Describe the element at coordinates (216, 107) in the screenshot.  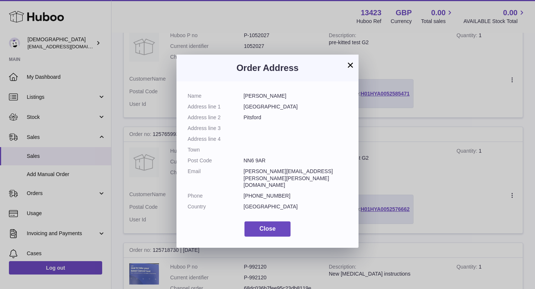
I see `dt: Address line 1` at that location.